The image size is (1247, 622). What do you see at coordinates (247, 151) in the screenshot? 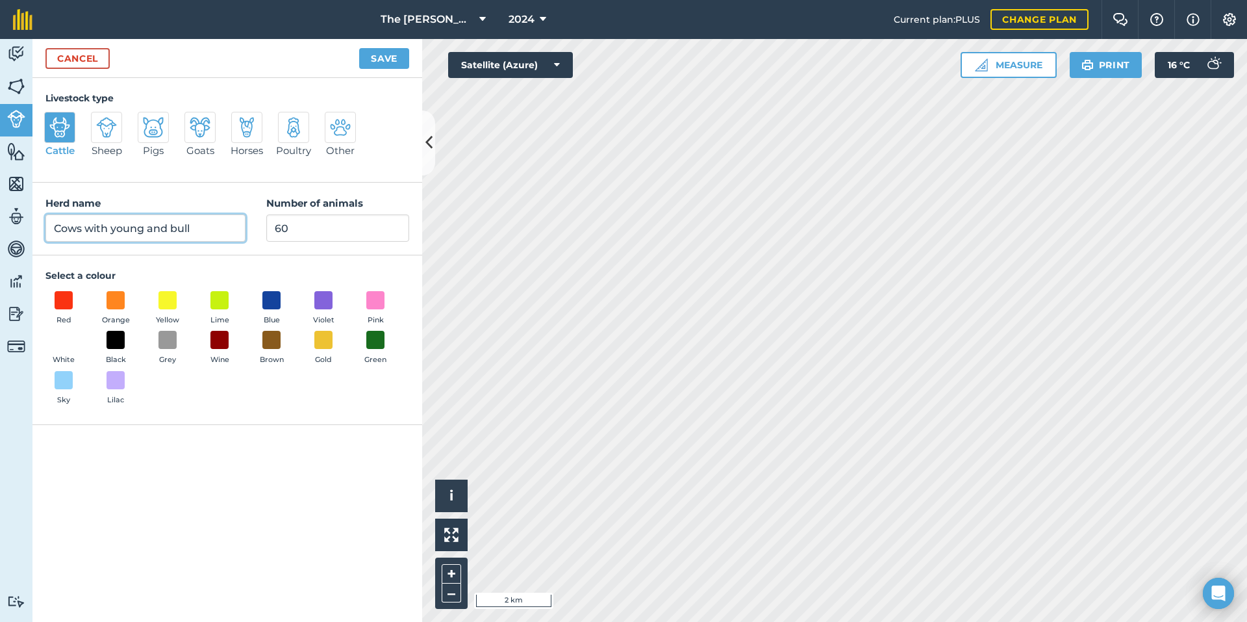
I see `span: Horses` at bounding box center [247, 151].